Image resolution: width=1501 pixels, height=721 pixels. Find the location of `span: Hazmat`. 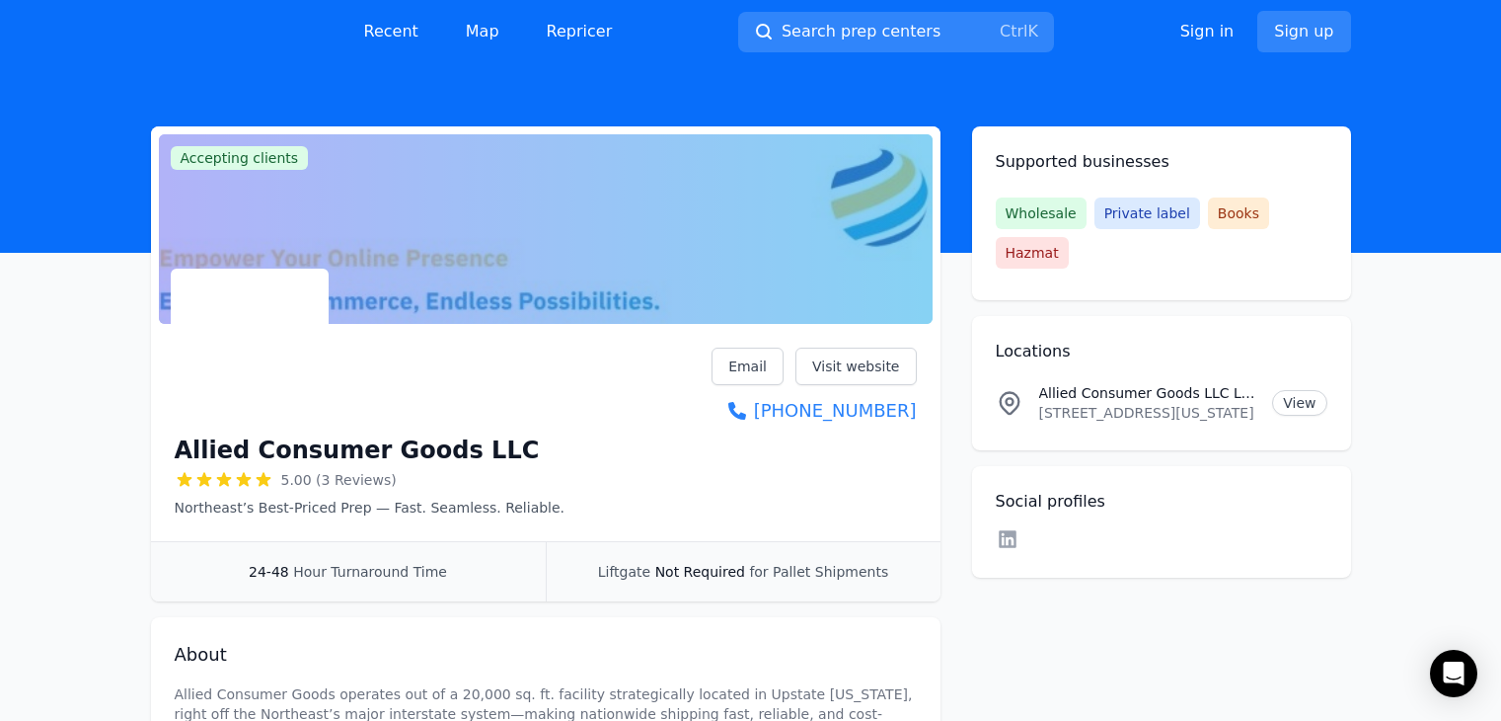

span: Hazmat is located at coordinates (1032, 253).